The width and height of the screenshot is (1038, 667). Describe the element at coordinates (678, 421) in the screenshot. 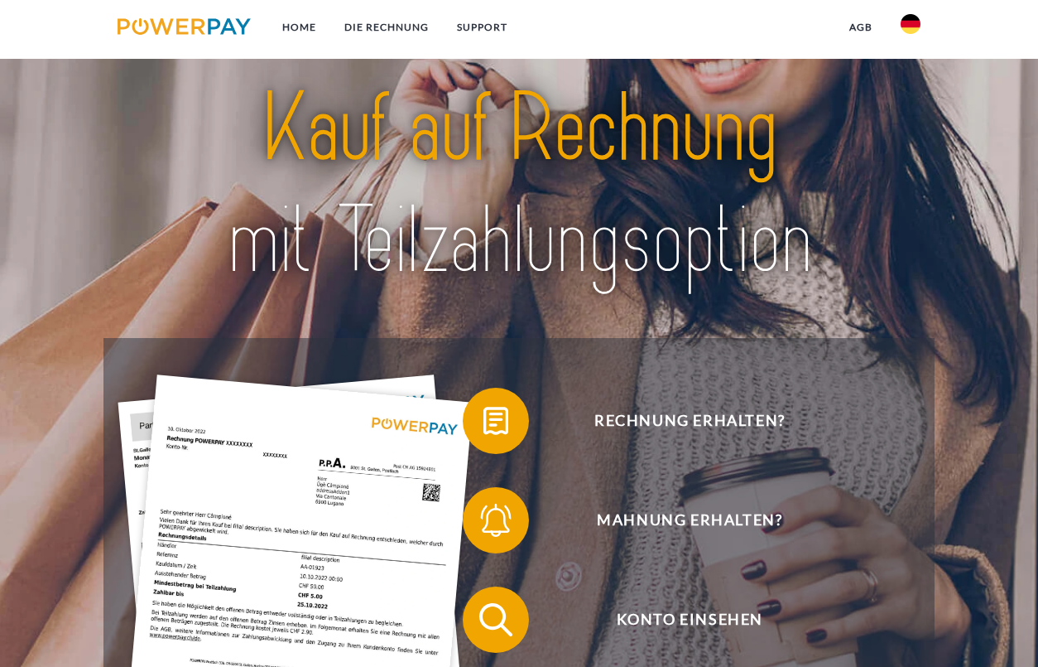

I see `button: Rechnung erhalten?` at that location.